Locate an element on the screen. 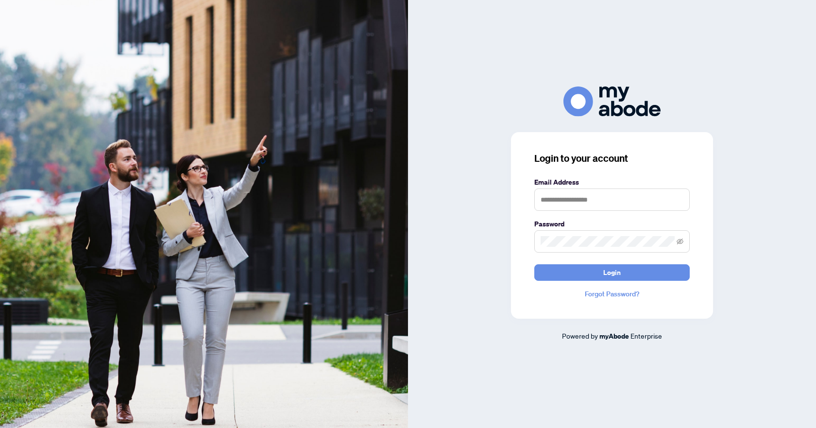 This screenshot has height=428, width=816. h3: Login to your account is located at coordinates (612, 158).